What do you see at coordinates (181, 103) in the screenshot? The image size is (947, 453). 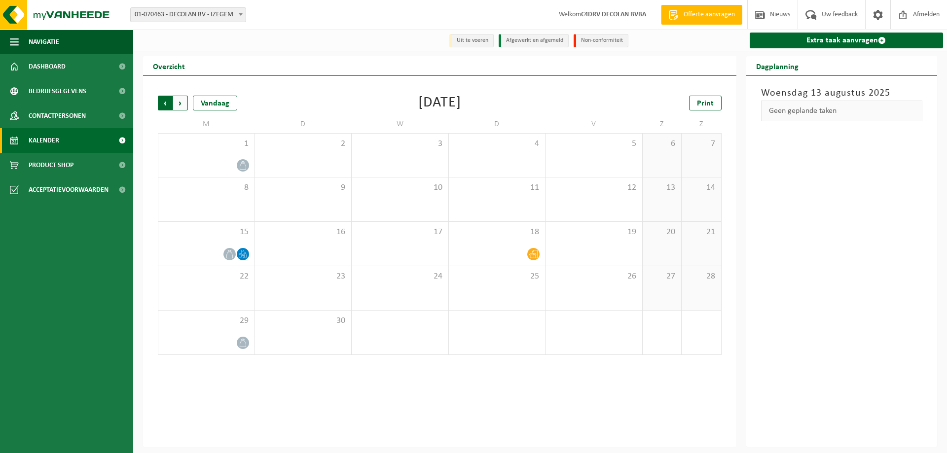 I see `span: Volgende` at bounding box center [181, 103].